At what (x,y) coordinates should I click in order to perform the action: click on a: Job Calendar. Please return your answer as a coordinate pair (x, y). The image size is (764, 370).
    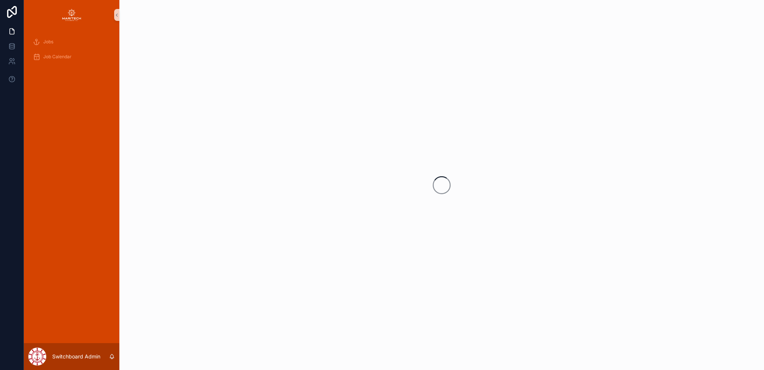
    Looking at the image, I should click on (72, 57).